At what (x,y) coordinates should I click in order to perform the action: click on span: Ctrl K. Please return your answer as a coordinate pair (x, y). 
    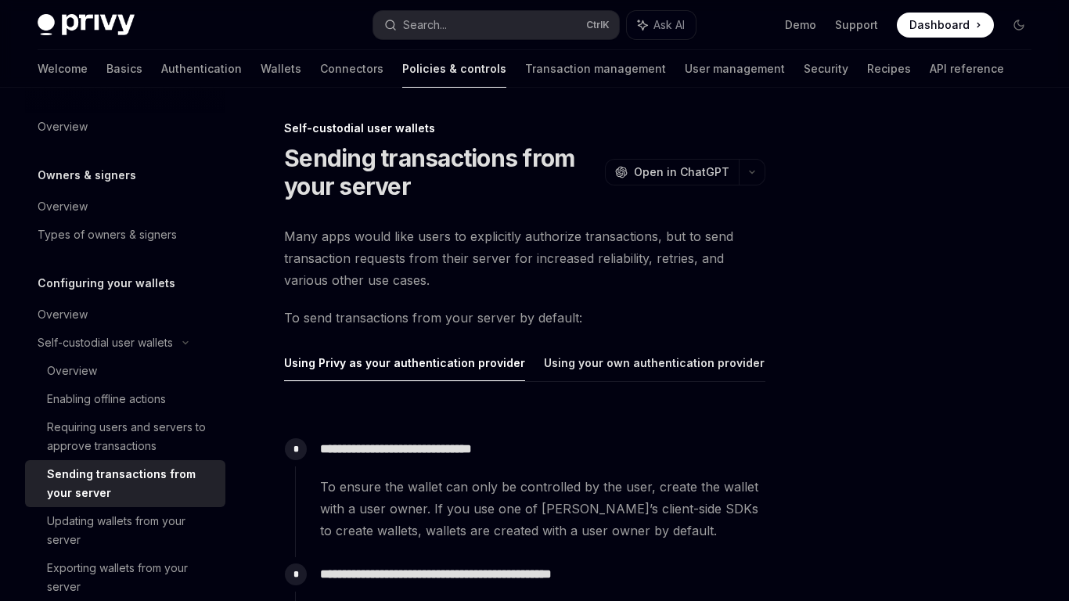
    Looking at the image, I should click on (598, 25).